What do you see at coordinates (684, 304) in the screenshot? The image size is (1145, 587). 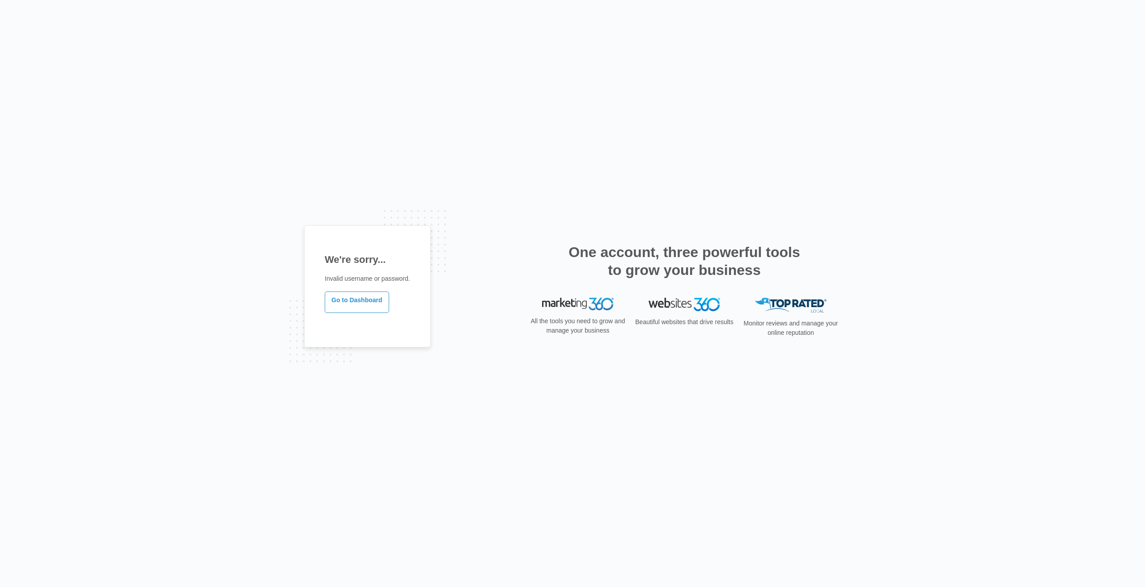 I see `img: Websites 360` at bounding box center [684, 304].